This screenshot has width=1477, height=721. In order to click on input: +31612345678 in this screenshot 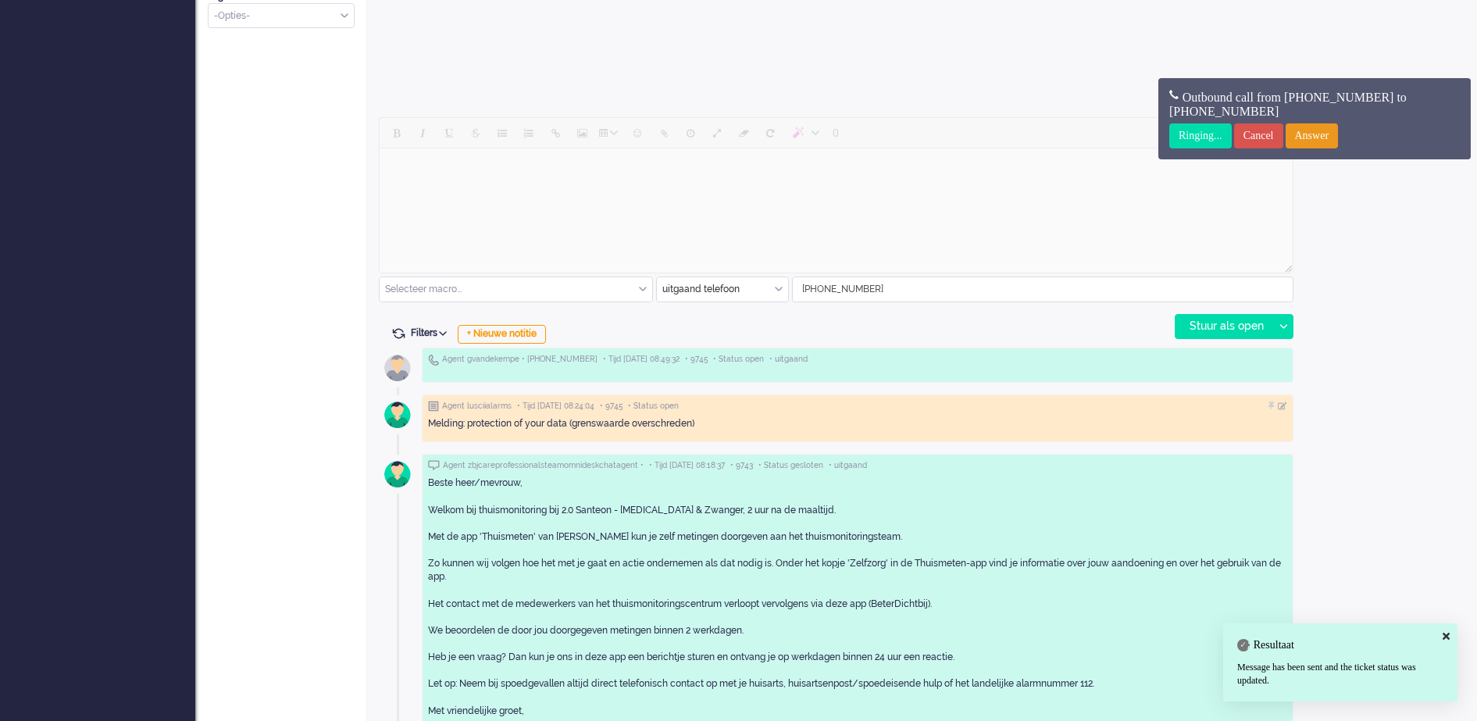, I will do `click(1042, 289)`.